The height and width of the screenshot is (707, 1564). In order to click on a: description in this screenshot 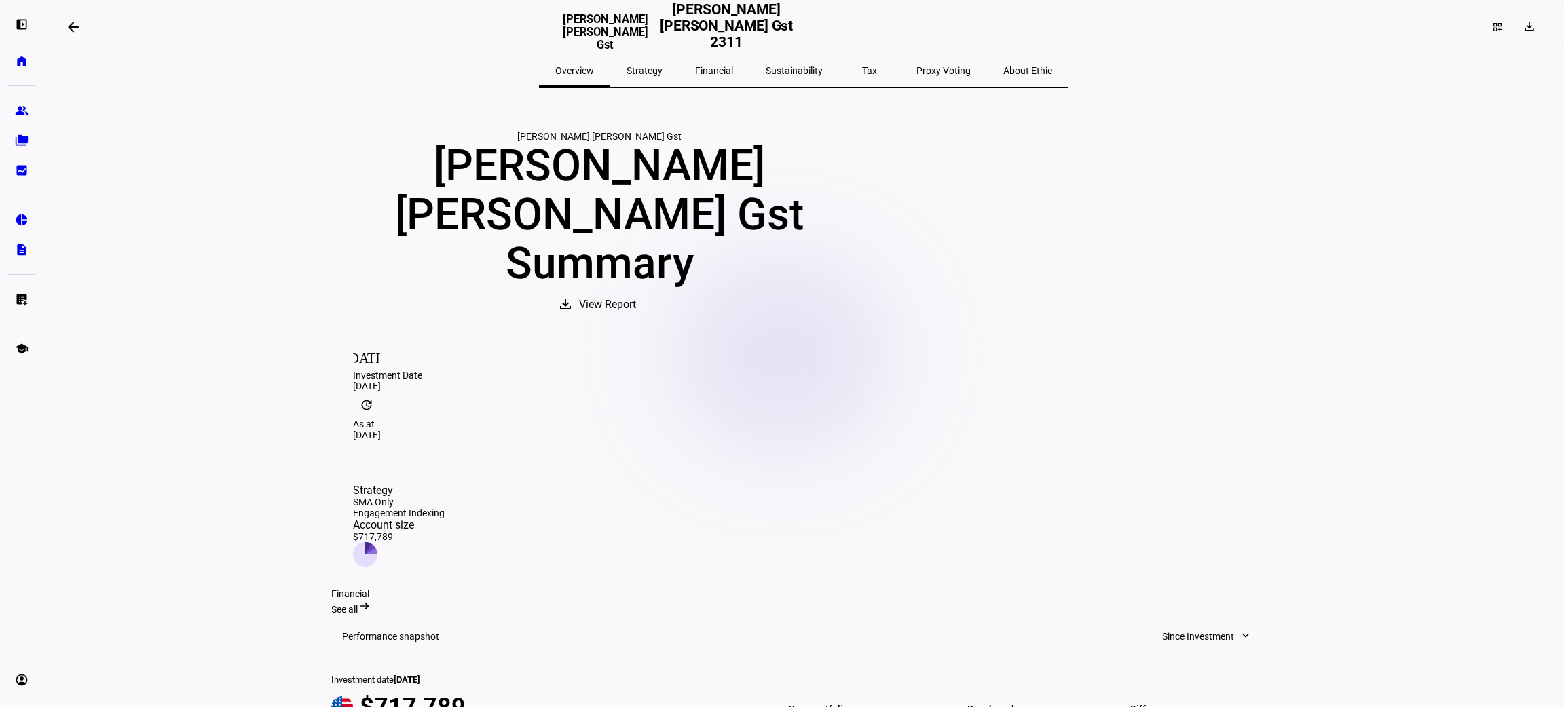, I will do `click(22, 250)`.